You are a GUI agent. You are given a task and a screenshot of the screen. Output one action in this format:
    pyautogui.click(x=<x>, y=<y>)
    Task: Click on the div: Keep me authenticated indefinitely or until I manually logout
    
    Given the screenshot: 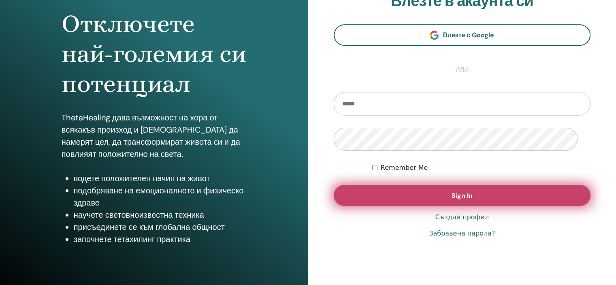 What is the action you would take?
    pyautogui.click(x=481, y=168)
    